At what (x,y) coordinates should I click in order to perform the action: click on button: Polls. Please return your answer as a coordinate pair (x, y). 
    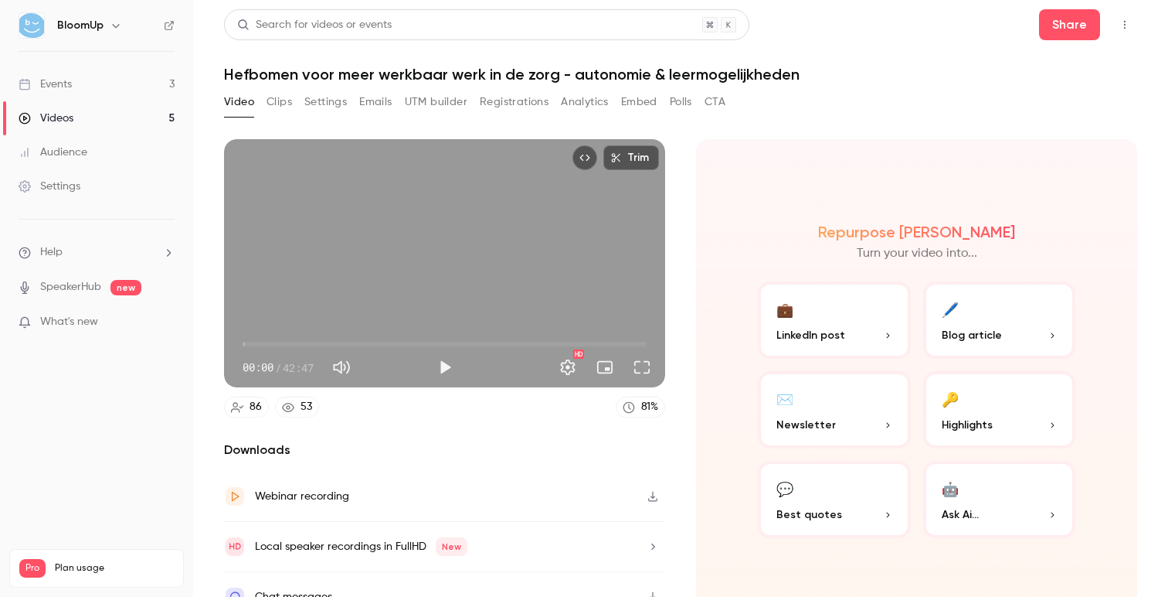
    Looking at the image, I should click on (681, 102).